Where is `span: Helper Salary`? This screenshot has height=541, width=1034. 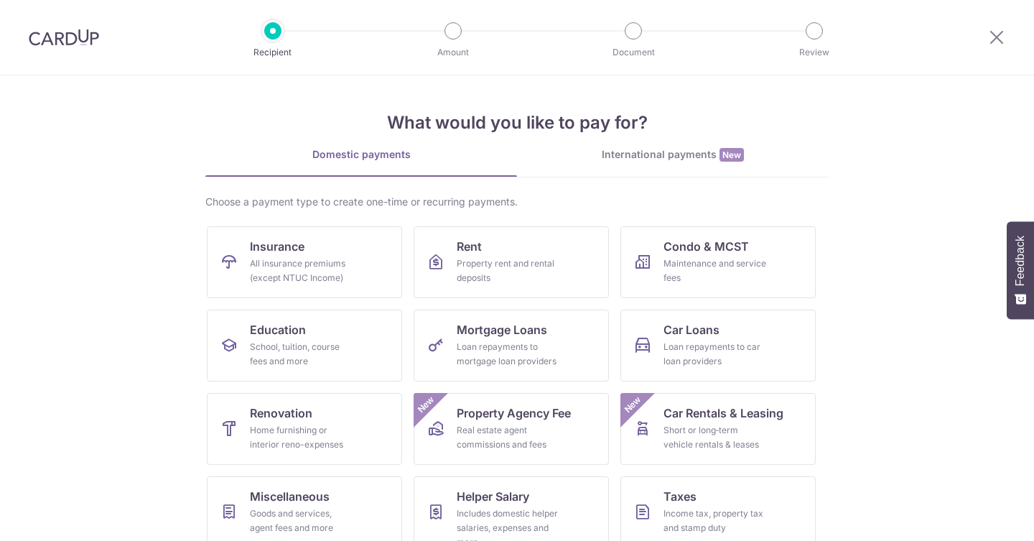 span: Helper Salary is located at coordinates (493, 496).